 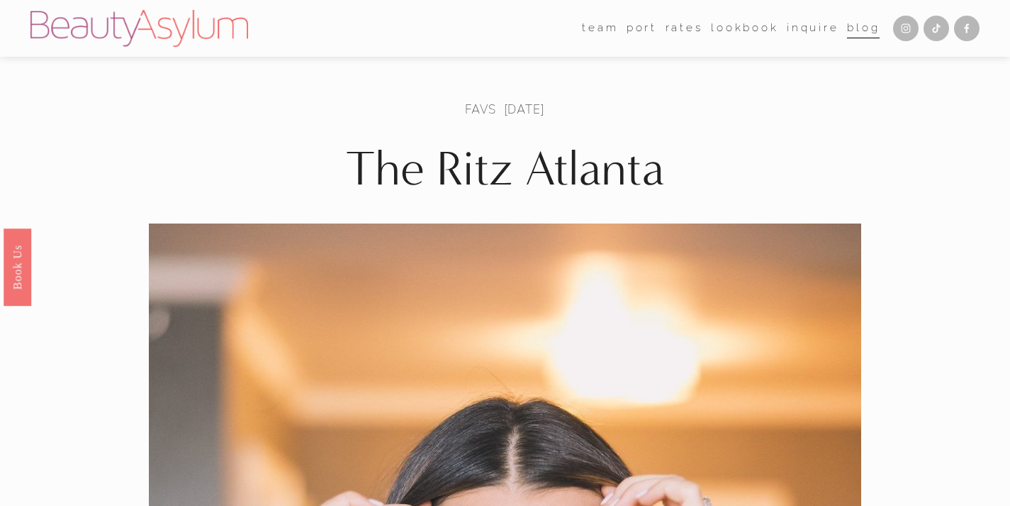 I want to click on a: port, so click(x=642, y=28).